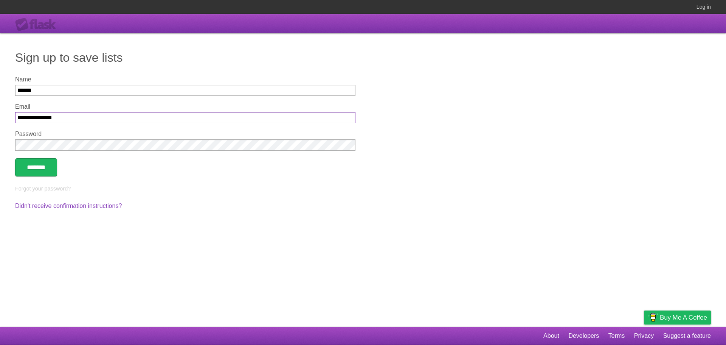  What do you see at coordinates (185, 79) in the screenshot?
I see `label: Name` at bounding box center [185, 79].